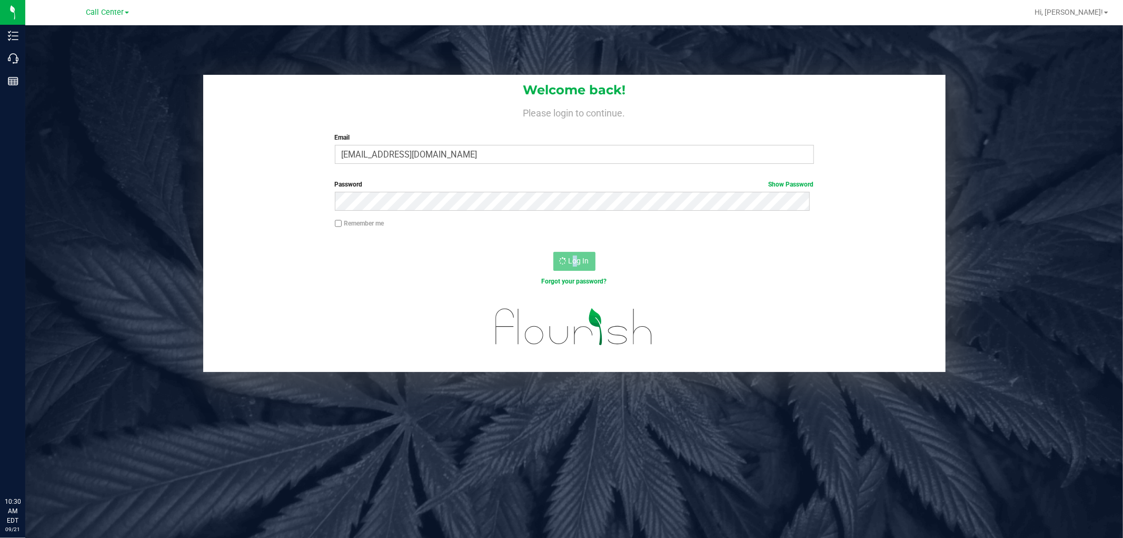 The width and height of the screenshot is (1123, 538). Describe the element at coordinates (13, 81) in the screenshot. I see `inline-svg: Reports` at that location.